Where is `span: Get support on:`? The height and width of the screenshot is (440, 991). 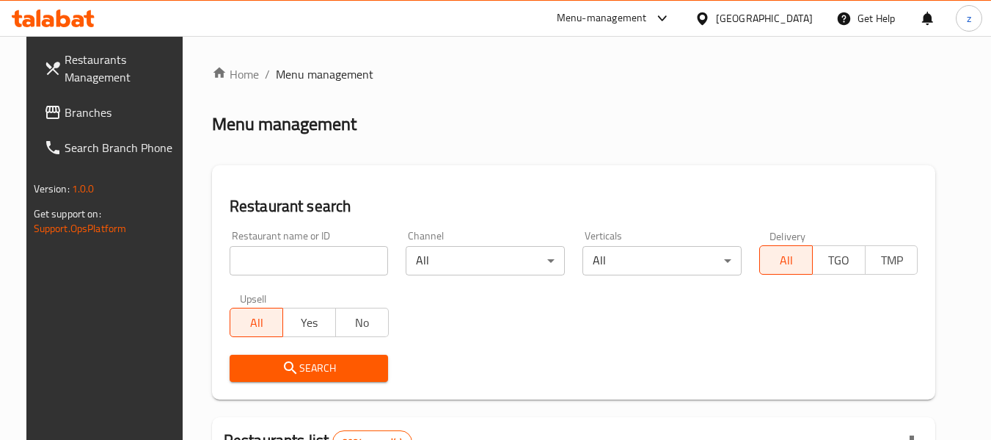
span: Get support on: is located at coordinates (68, 214).